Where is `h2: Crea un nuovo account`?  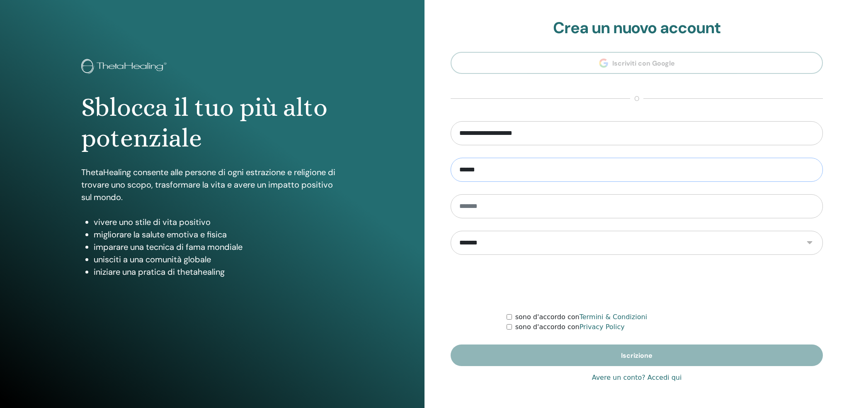 h2: Crea un nuovo account is located at coordinates (637, 28).